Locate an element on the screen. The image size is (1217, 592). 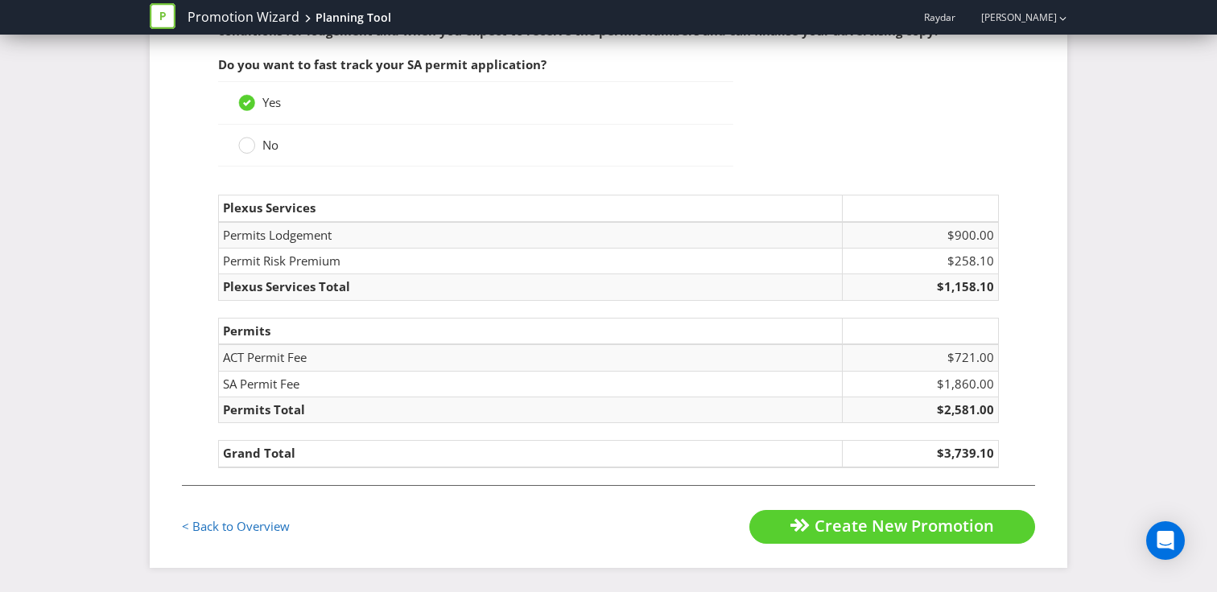
td: $258.10 is located at coordinates (921, 261).